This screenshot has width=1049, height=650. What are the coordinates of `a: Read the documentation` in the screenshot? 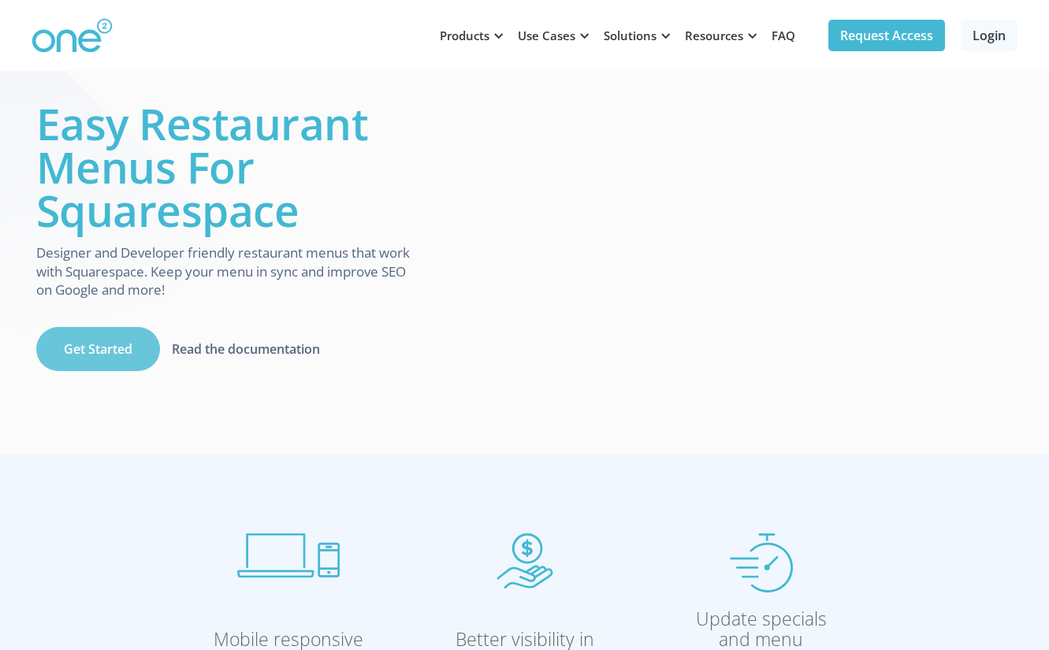 It's located at (246, 349).